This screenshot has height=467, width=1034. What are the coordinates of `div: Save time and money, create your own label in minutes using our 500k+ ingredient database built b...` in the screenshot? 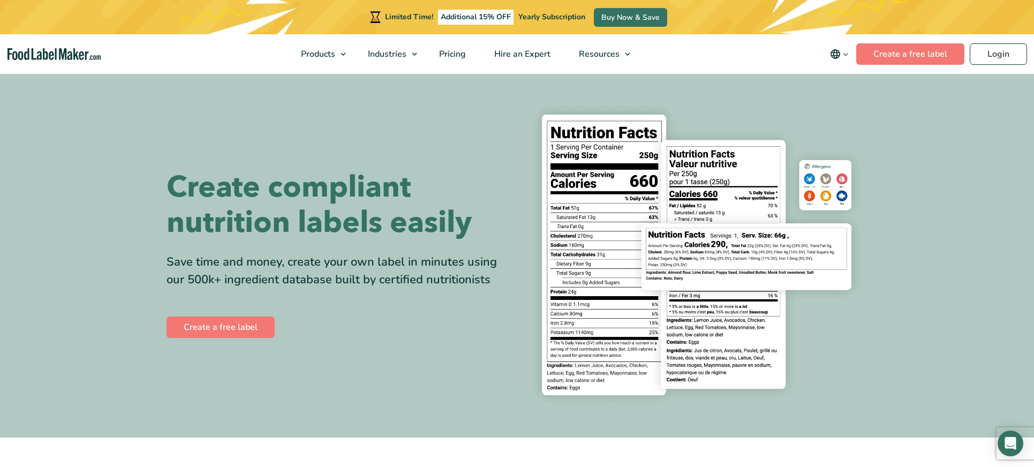 It's located at (338, 271).